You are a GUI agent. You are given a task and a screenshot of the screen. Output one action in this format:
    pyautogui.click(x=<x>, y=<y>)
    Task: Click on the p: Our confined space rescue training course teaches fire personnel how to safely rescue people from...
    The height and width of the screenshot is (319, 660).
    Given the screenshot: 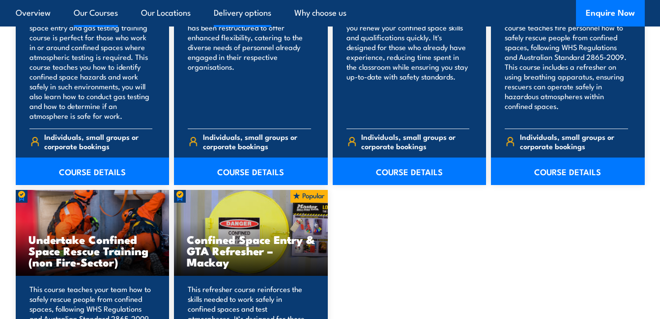 What is the action you would take?
    pyautogui.click(x=566, y=67)
    